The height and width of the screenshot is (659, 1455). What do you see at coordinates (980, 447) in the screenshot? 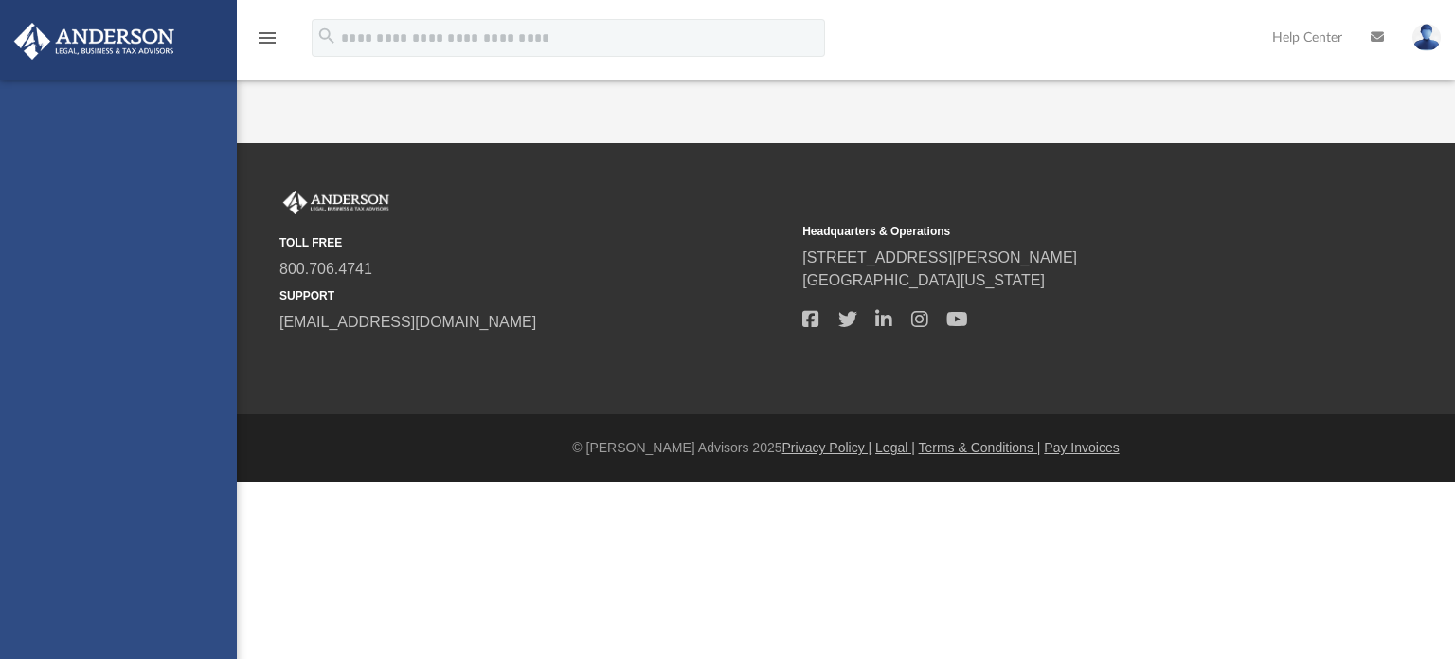
I see `a: Terms & Conditions |` at bounding box center [980, 447].